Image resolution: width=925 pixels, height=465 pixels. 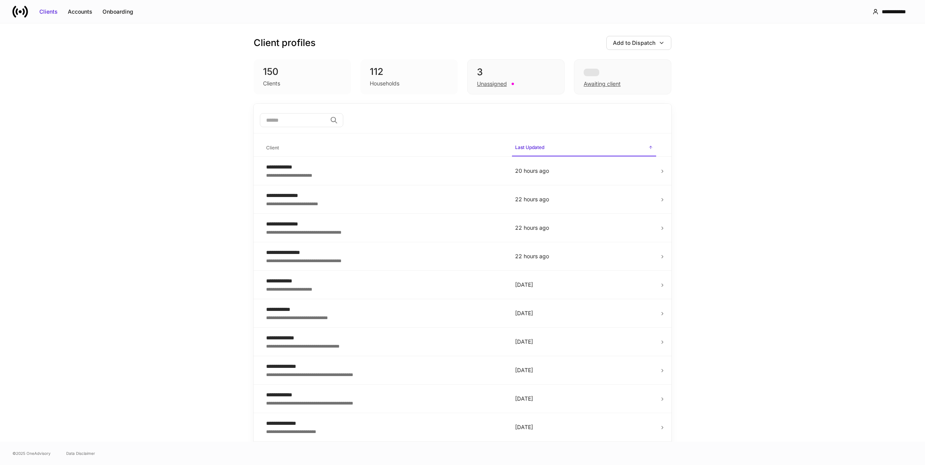 I want to click on div: Add to Dispatch, so click(x=634, y=43).